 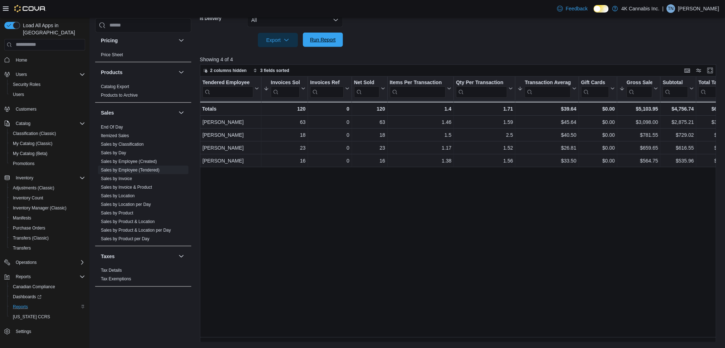 What do you see at coordinates (34, 287) in the screenshot?
I see `span: Canadian Compliance` at bounding box center [34, 287].